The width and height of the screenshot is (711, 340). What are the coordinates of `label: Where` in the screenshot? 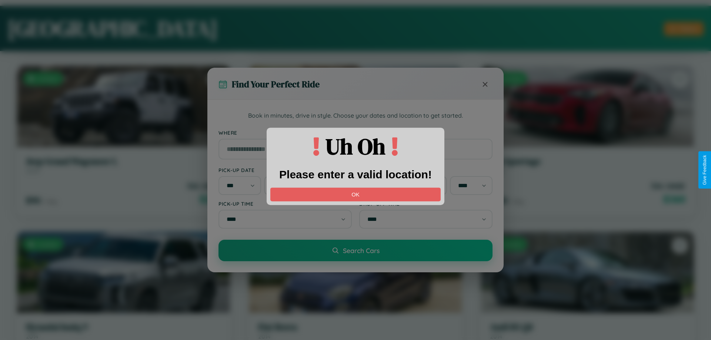 It's located at (356, 133).